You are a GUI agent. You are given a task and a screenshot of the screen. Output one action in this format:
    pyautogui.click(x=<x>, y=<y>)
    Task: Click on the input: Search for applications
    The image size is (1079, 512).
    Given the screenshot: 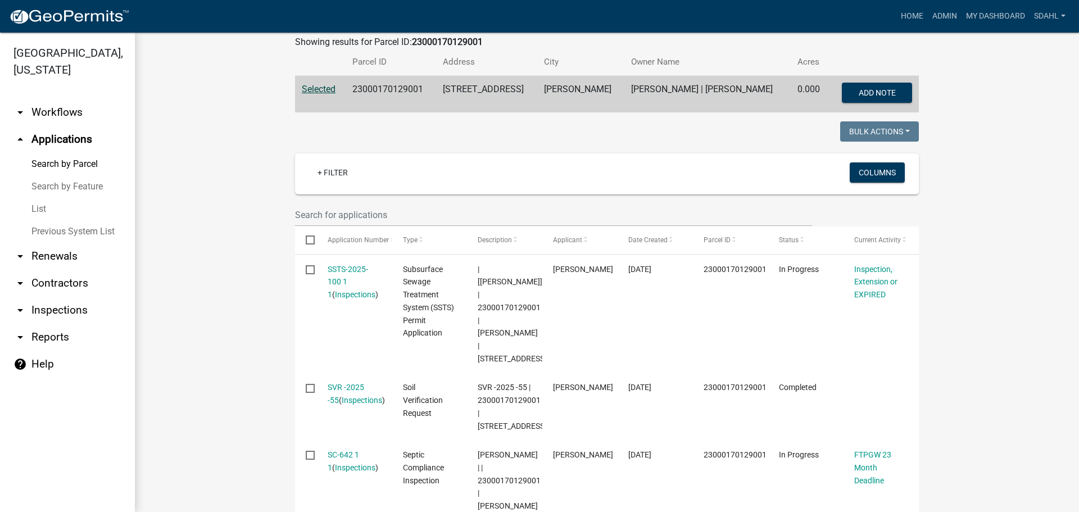 What is the action you would take?
    pyautogui.click(x=553, y=215)
    